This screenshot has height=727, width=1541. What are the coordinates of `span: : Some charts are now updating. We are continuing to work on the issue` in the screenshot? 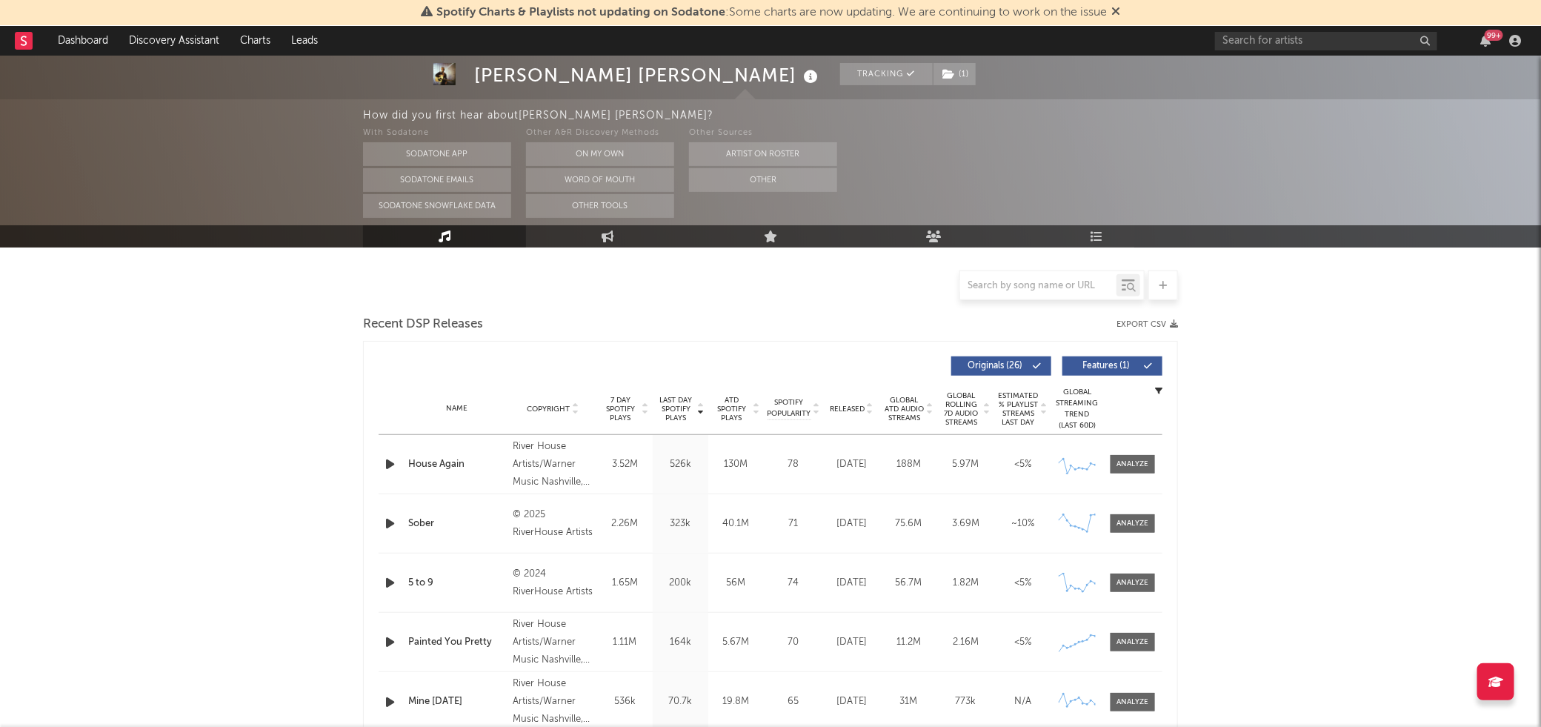 It's located at (771, 13).